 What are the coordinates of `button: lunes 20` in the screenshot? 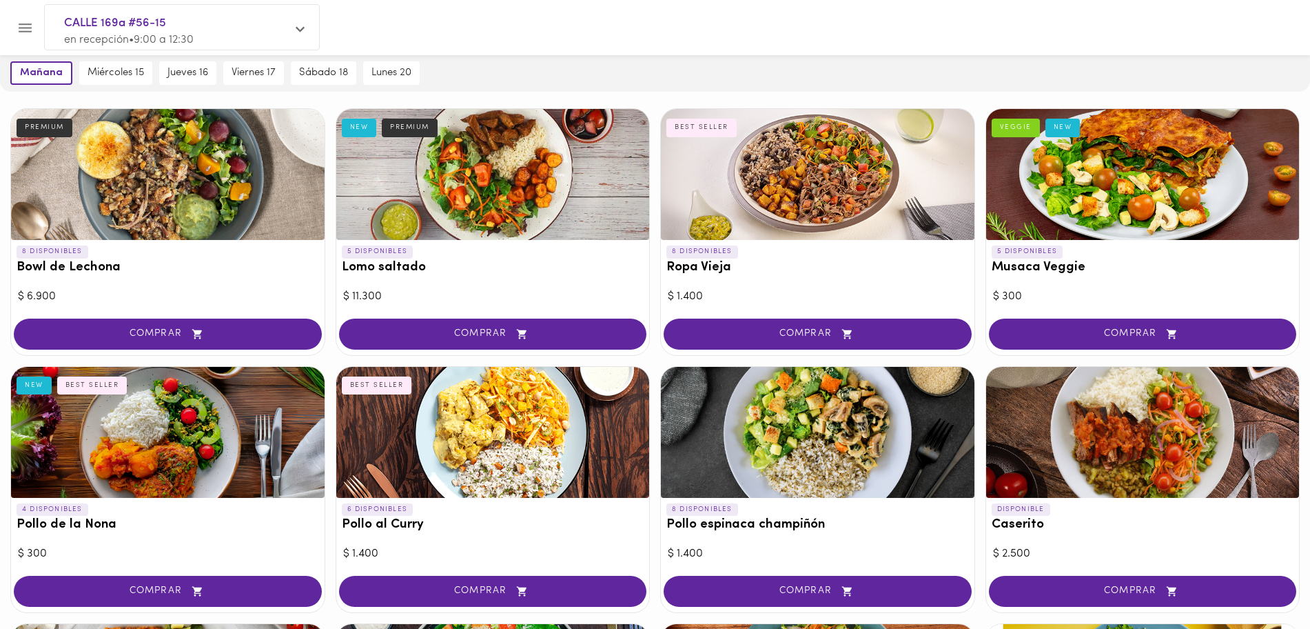 It's located at (391, 73).